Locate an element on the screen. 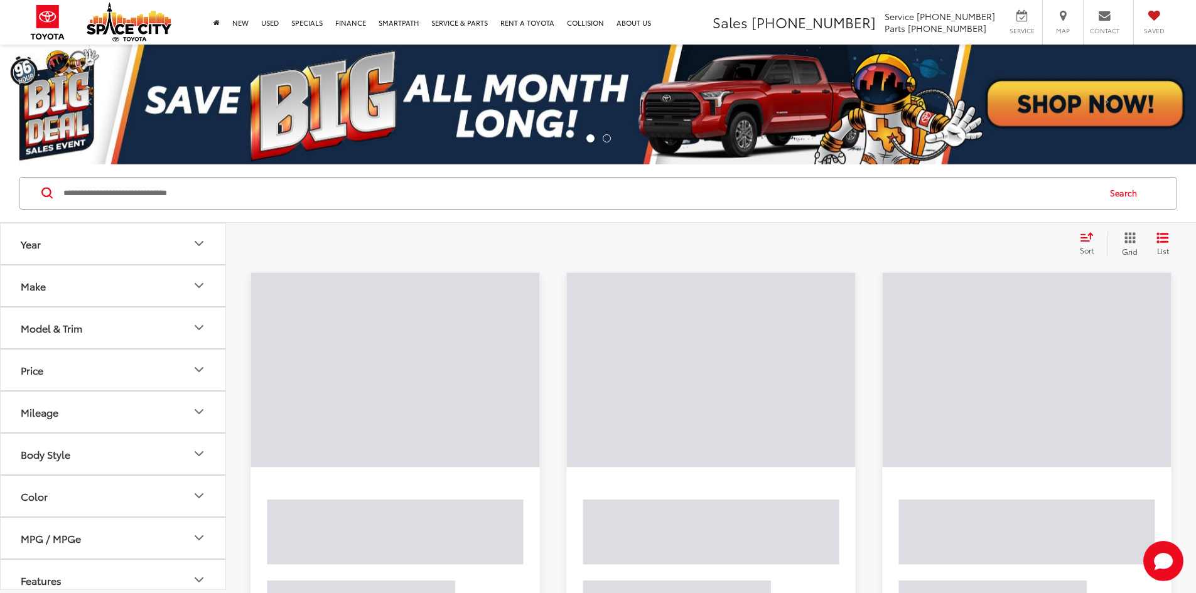 The width and height of the screenshot is (1196, 593). img: Space City Toyota is located at coordinates (129, 22).